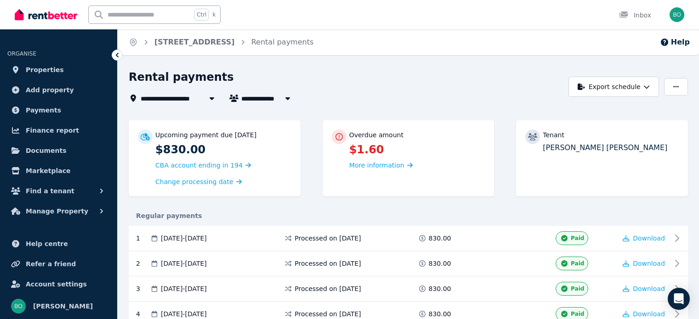  What do you see at coordinates (674, 42) in the screenshot?
I see `button: Help` at bounding box center [674, 42].